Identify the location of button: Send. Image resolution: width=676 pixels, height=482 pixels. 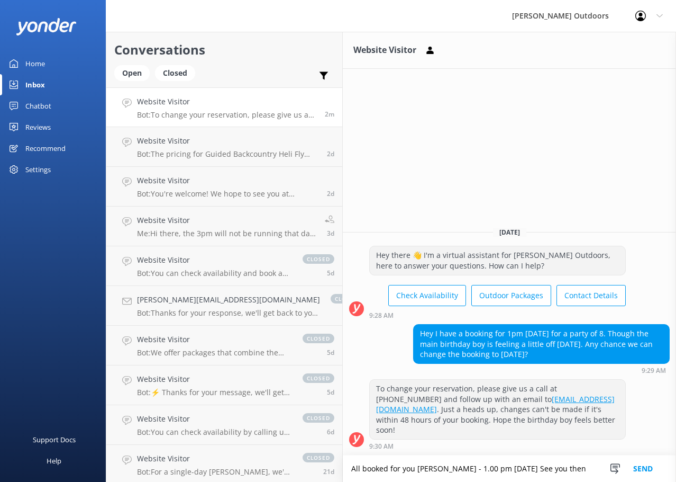
(643, 468).